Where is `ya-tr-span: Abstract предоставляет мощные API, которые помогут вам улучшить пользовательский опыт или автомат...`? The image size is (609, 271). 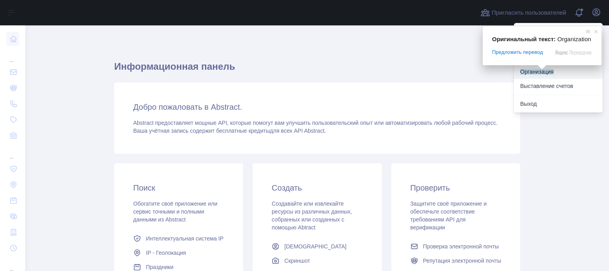
ya-tr-span: Abstract предоставляет мощные API, которые помогут вам улучшить пользовательский опыт или автомат... is located at coordinates (315, 123).